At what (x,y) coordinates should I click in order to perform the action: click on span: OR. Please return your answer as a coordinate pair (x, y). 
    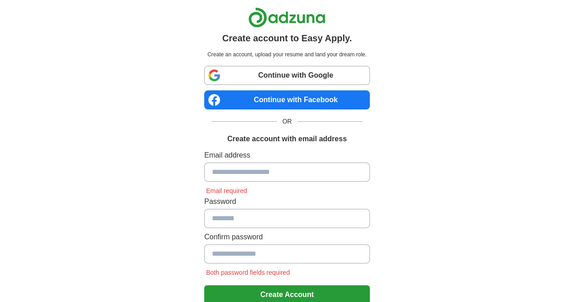
    Looking at the image, I should click on (287, 121).